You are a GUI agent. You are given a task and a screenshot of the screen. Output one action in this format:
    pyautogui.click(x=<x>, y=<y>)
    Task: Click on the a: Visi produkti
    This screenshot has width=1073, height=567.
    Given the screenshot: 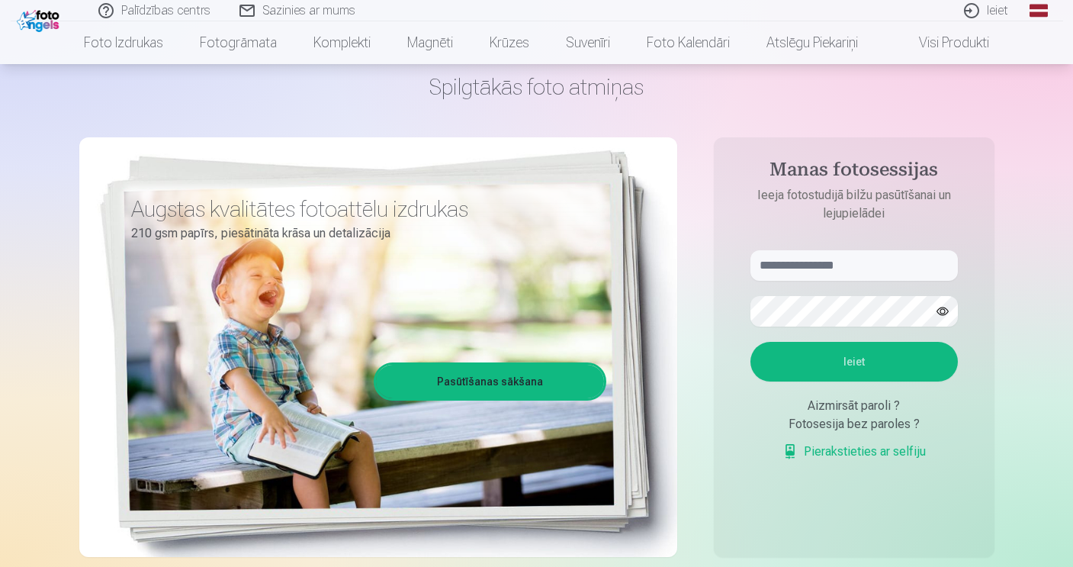 What is the action you would take?
    pyautogui.click(x=942, y=43)
    